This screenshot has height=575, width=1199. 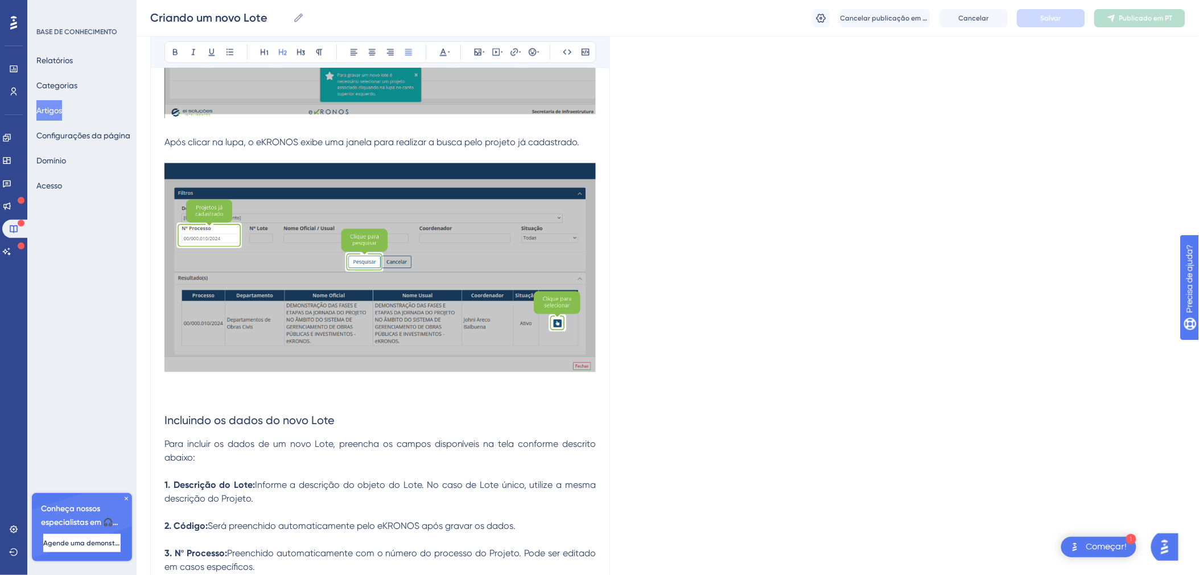 I want to click on span: Informe a descrição do objeto do Lote. No caso de Lote único, utilize a mesma descrição do Projeto., so click(x=381, y=491).